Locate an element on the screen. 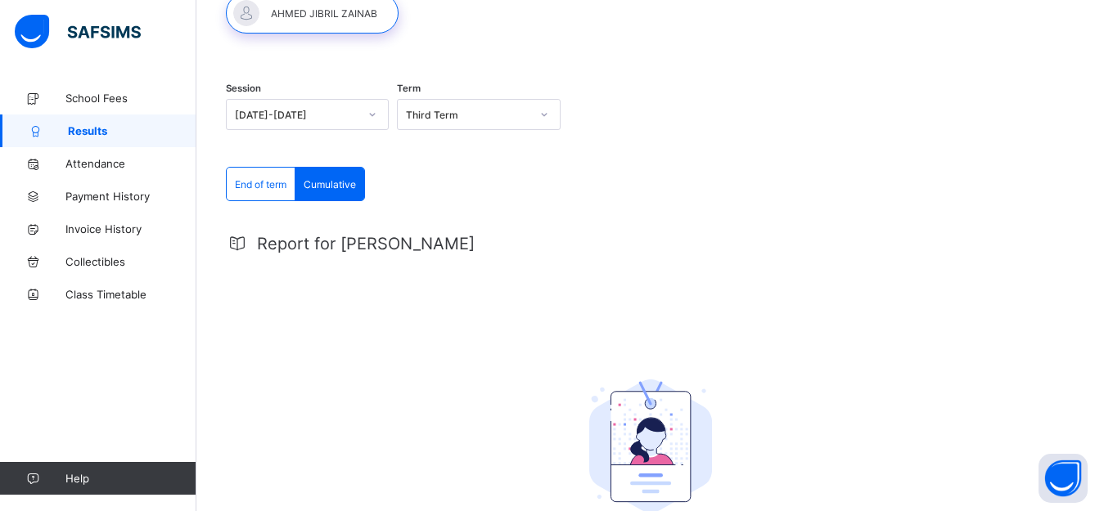  span: Results is located at coordinates (132, 131).